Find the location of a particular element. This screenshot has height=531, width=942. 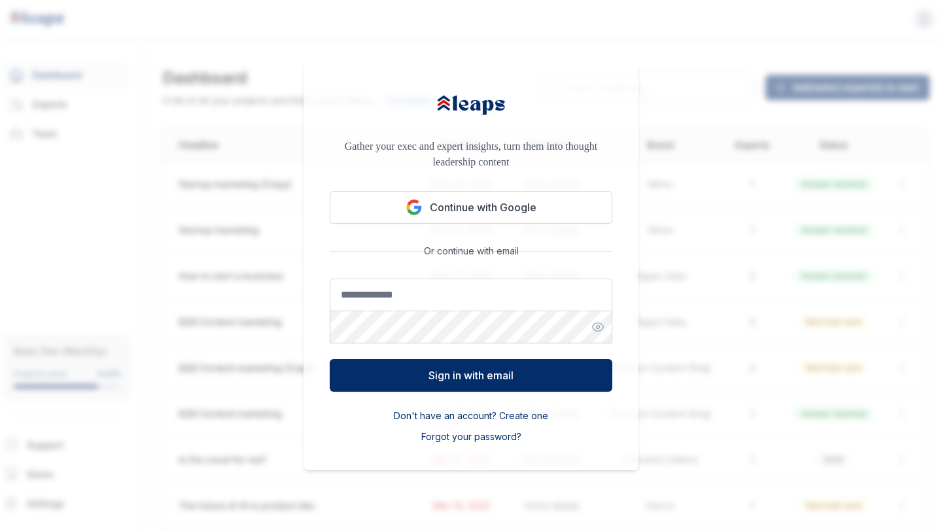

button: Don't have an account? Create one is located at coordinates (471, 416).